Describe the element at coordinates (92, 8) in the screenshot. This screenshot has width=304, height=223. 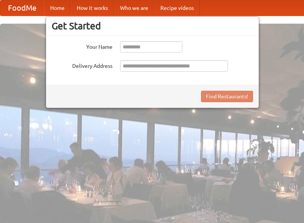
I see `a: How it works` at that location.